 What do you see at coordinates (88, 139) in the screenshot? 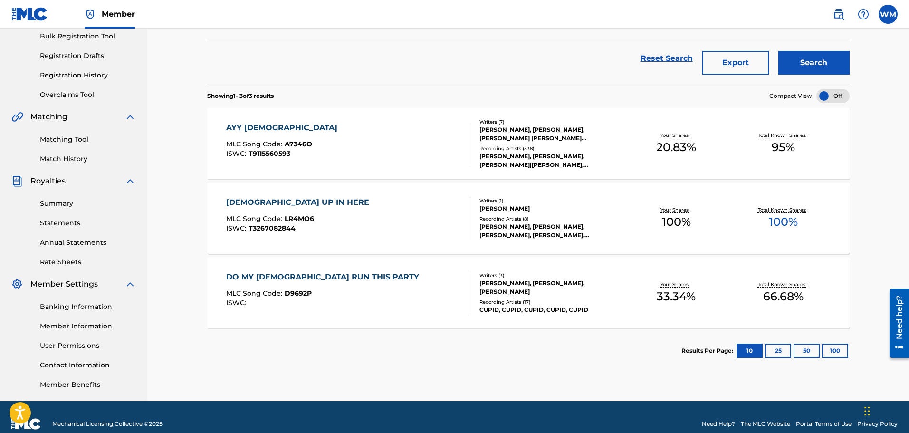
I see `a: Matching Tool` at bounding box center [88, 139].